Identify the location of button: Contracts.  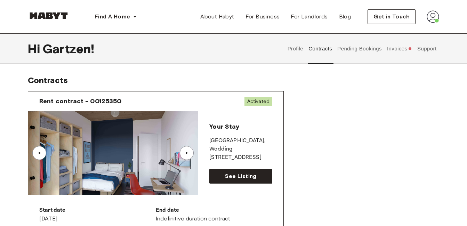
(320, 49).